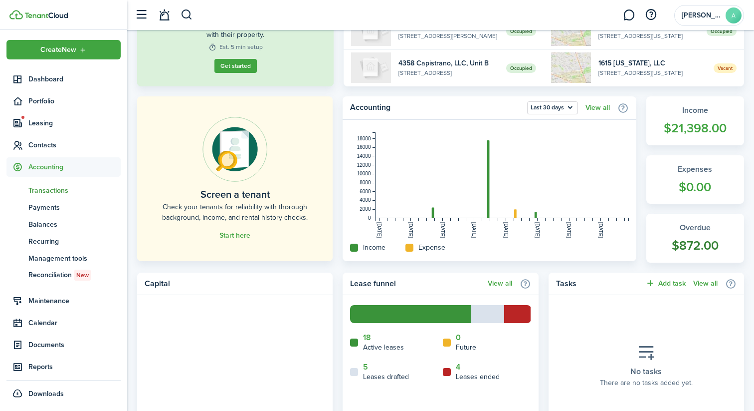  What do you see at coordinates (371, 67) in the screenshot?
I see `img: B` at bounding box center [371, 67].